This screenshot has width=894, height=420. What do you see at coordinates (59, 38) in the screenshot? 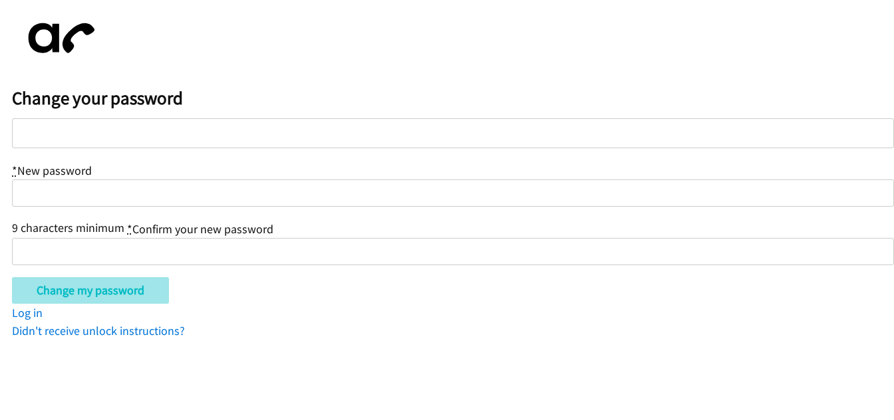
I see `img: aphone-8a226864a2ddd6a5e75d1ebefc011f4aa8f32683c2d82f3fb0802fe031f96514.svg` at bounding box center [59, 38].